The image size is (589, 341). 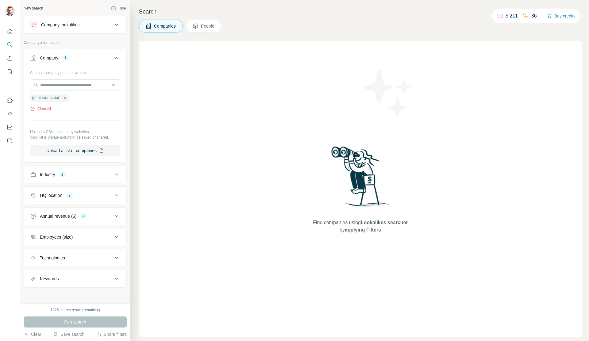 I want to click on h4: Search, so click(x=360, y=12).